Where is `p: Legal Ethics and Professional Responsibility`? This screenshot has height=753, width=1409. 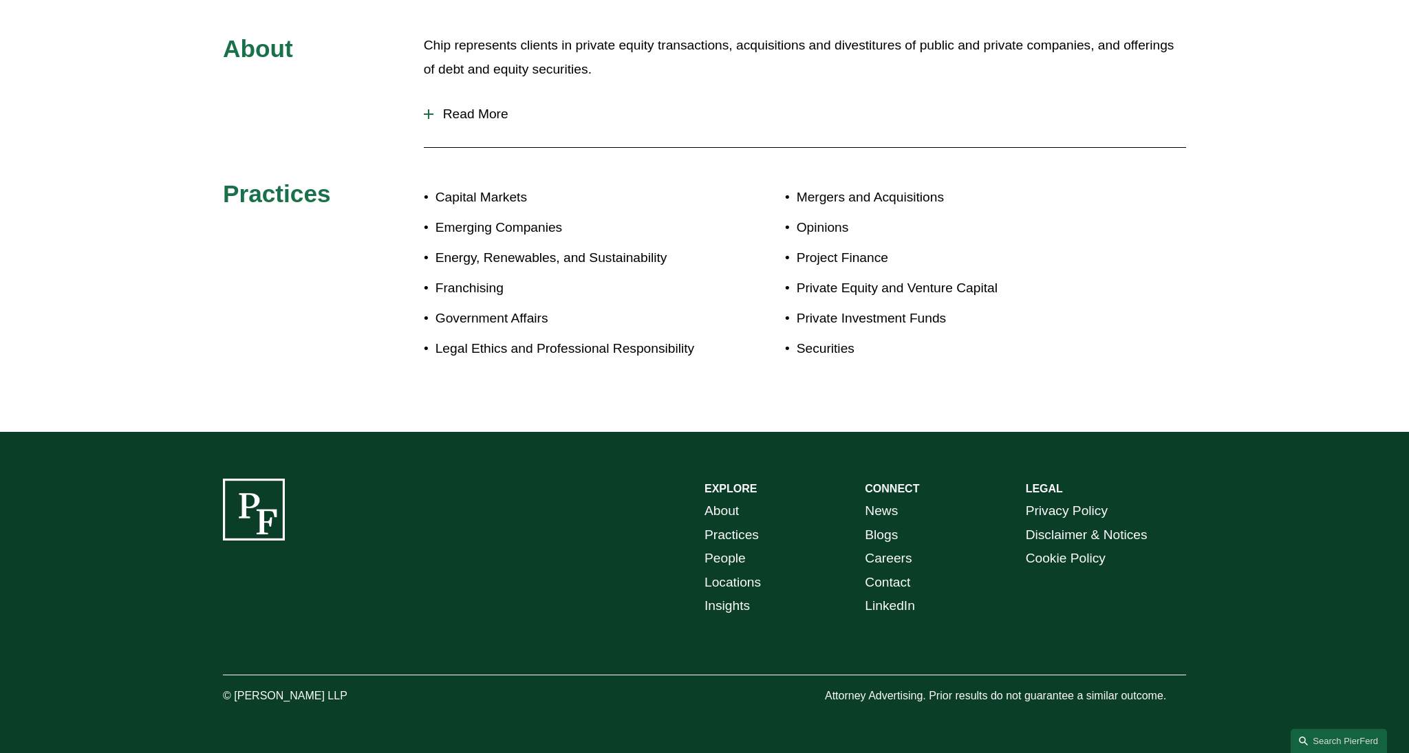 p: Legal Ethics and Professional Responsibility is located at coordinates (570, 349).